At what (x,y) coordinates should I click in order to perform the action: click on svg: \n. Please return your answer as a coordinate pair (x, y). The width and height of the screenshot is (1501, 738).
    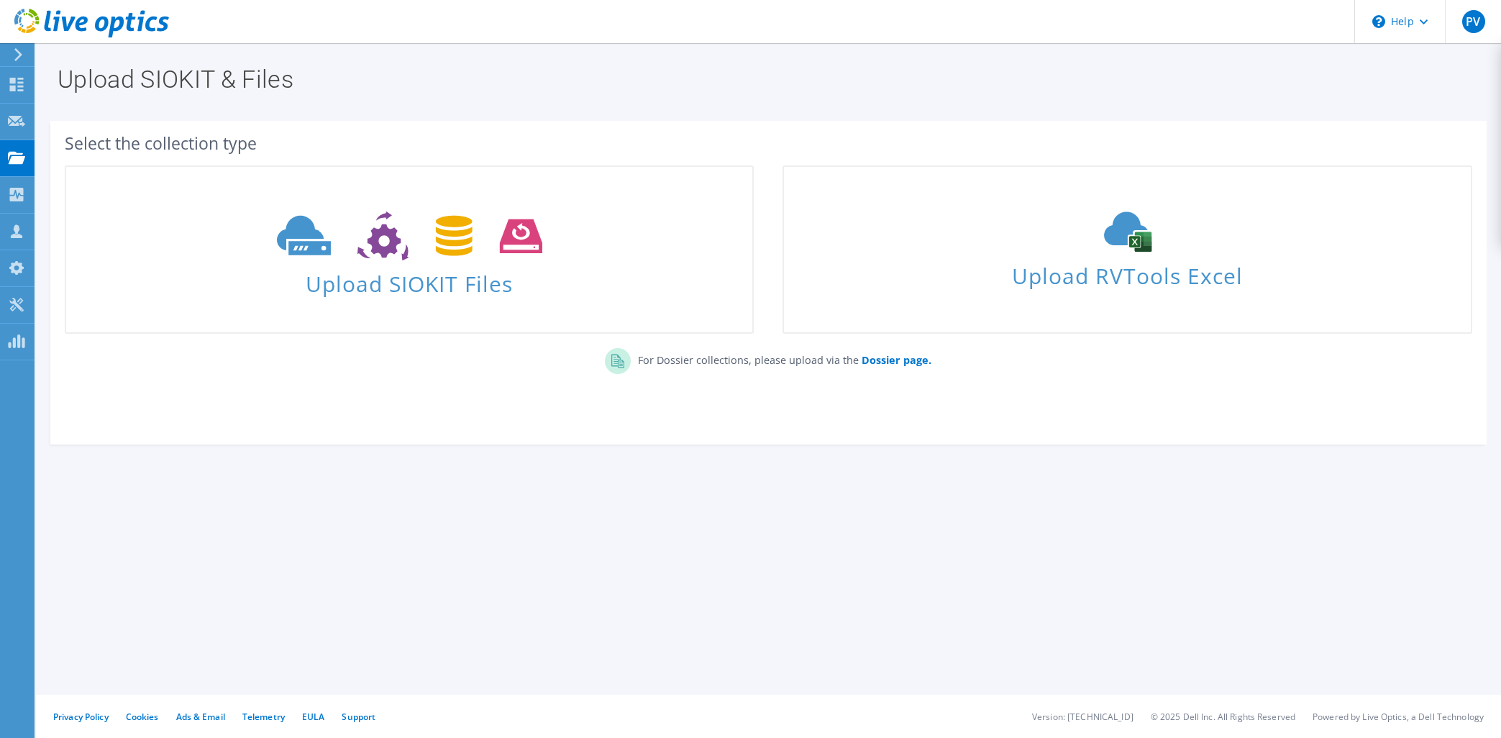
    Looking at the image, I should click on (1379, 22).